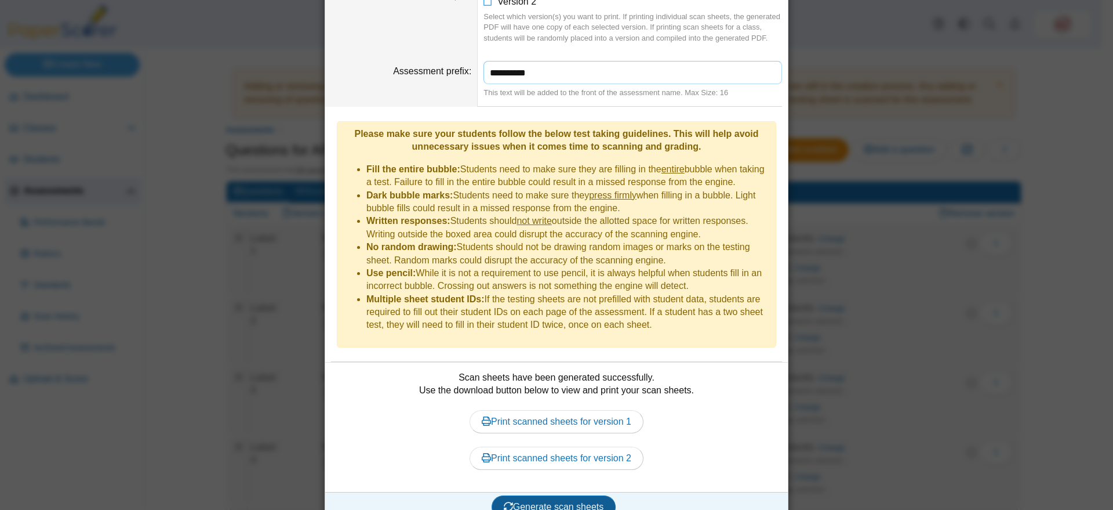 This screenshot has height=510, width=1113. I want to click on li: If the testing sheets are not prefilled with student data, students are required to fill out thei..., so click(568, 312).